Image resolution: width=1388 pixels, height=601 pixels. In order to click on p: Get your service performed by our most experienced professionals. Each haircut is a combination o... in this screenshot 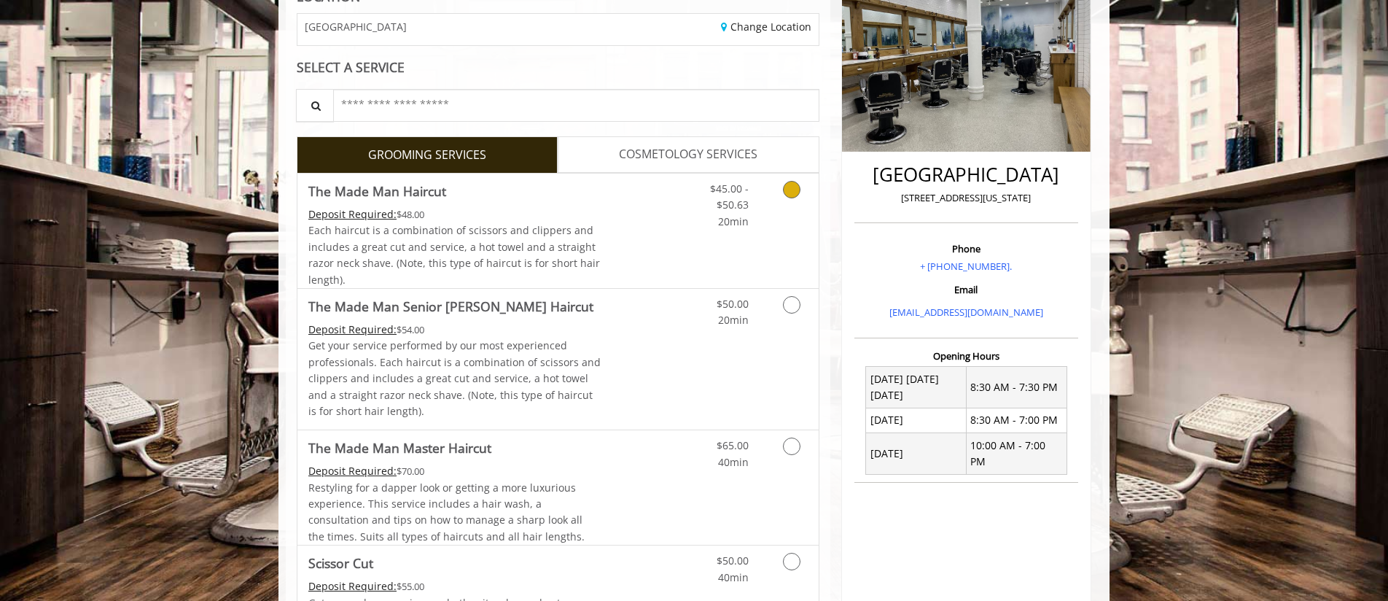, I will do `click(455, 378)`.